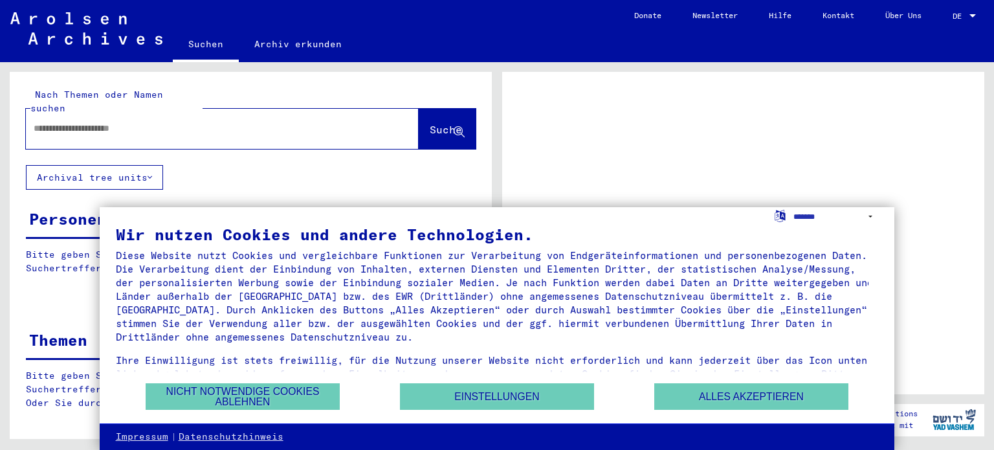  What do you see at coordinates (836, 216) in the screenshot?
I see `select: Sprache auswählen` at bounding box center [836, 216].